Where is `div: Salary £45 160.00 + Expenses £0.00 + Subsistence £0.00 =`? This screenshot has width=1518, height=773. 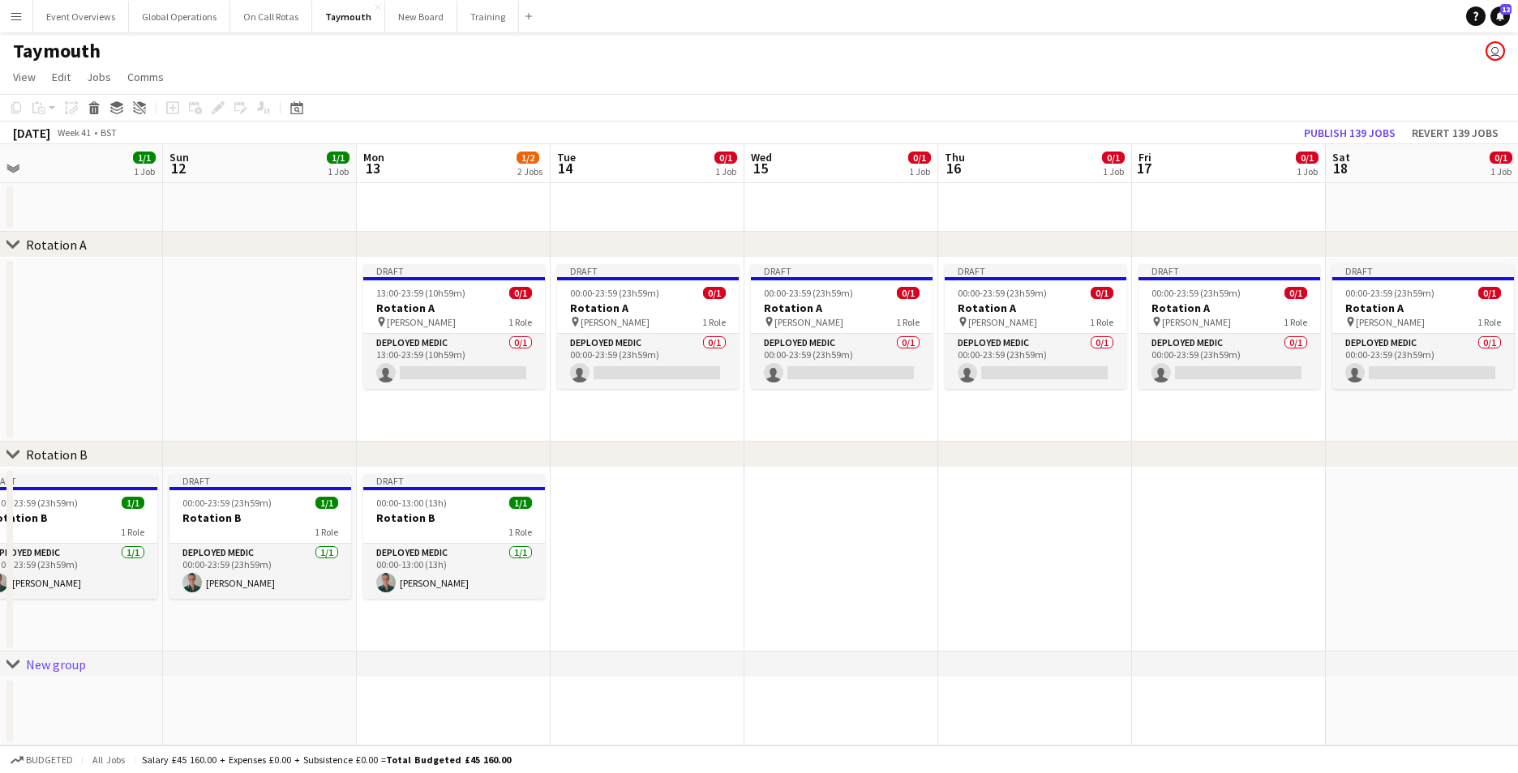 div: Salary £45 160.00 + Expenses £0.00 + Subsistence £0.00 = is located at coordinates (326, 760).